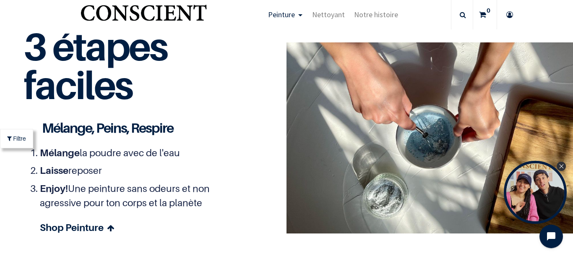 The height and width of the screenshot is (270, 573). Describe the element at coordinates (137, 170) in the screenshot. I see `li: reposer` at that location.